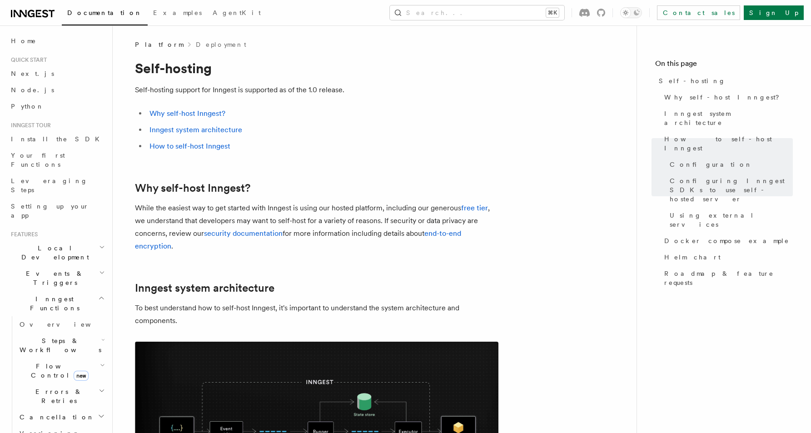  What do you see at coordinates (57, 139) in the screenshot?
I see `a: Install the SDK` at bounding box center [57, 139].